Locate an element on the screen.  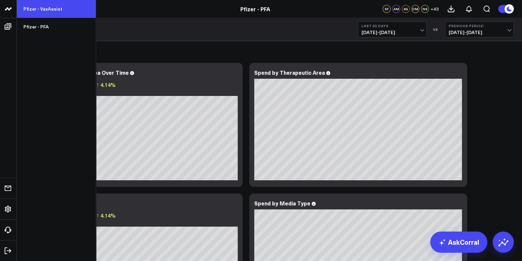
div: Spend by Media Type is located at coordinates (282, 203).